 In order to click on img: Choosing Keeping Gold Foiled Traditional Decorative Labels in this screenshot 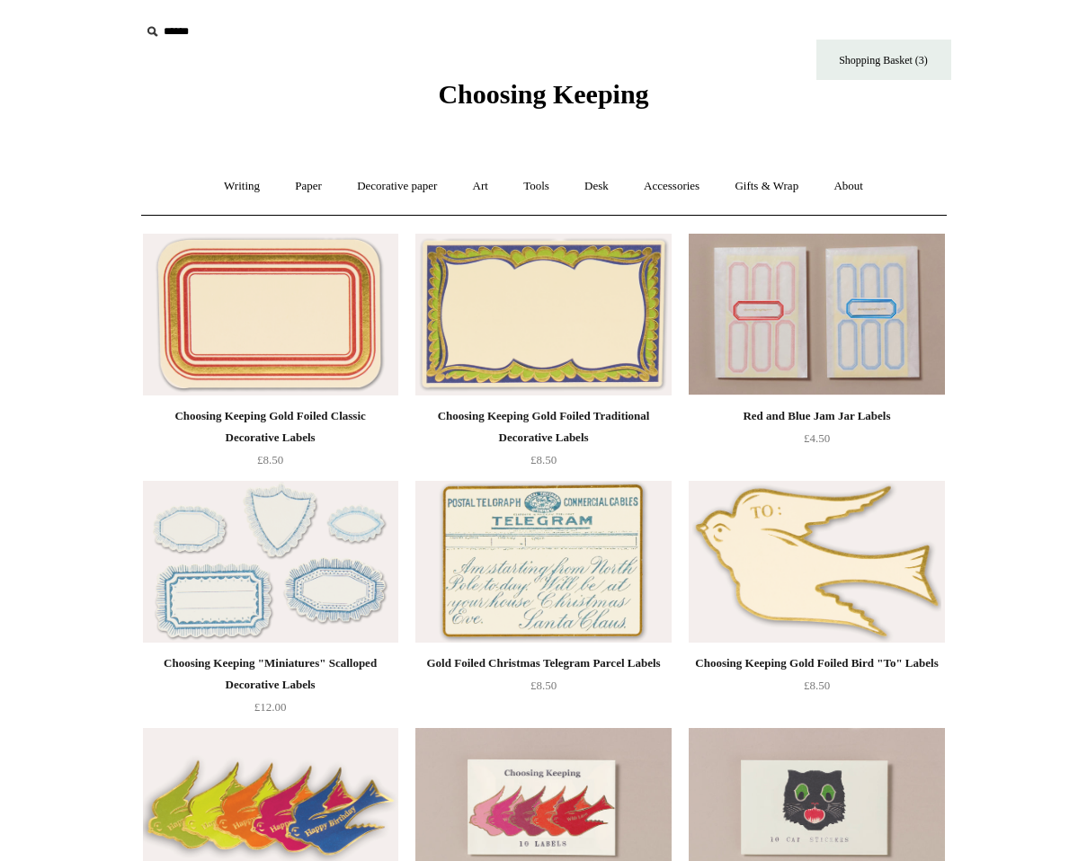, I will do `click(543, 315)`.